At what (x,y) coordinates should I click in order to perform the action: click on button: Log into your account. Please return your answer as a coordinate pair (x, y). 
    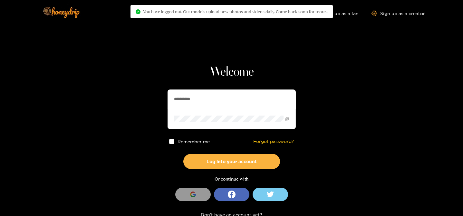
    Looking at the image, I should click on (232, 162).